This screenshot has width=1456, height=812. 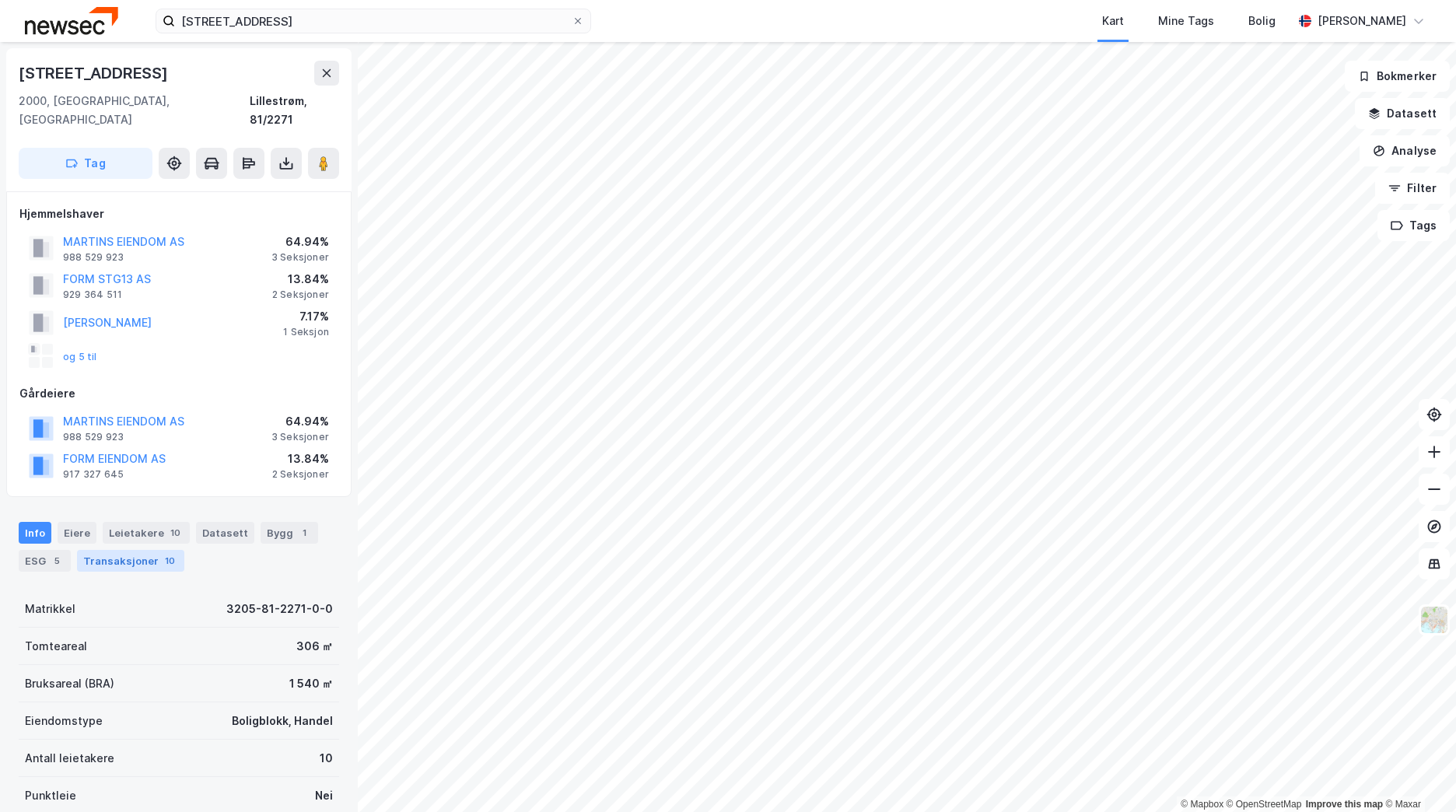 I want to click on div: Bolig, so click(x=1262, y=21).